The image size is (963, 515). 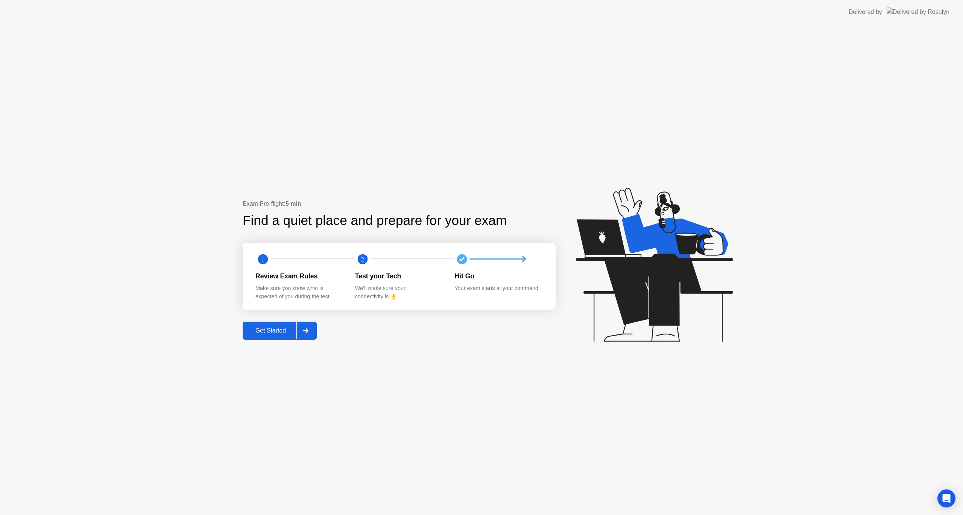 I want to click on div: Your exam starts at your command, so click(x=498, y=289).